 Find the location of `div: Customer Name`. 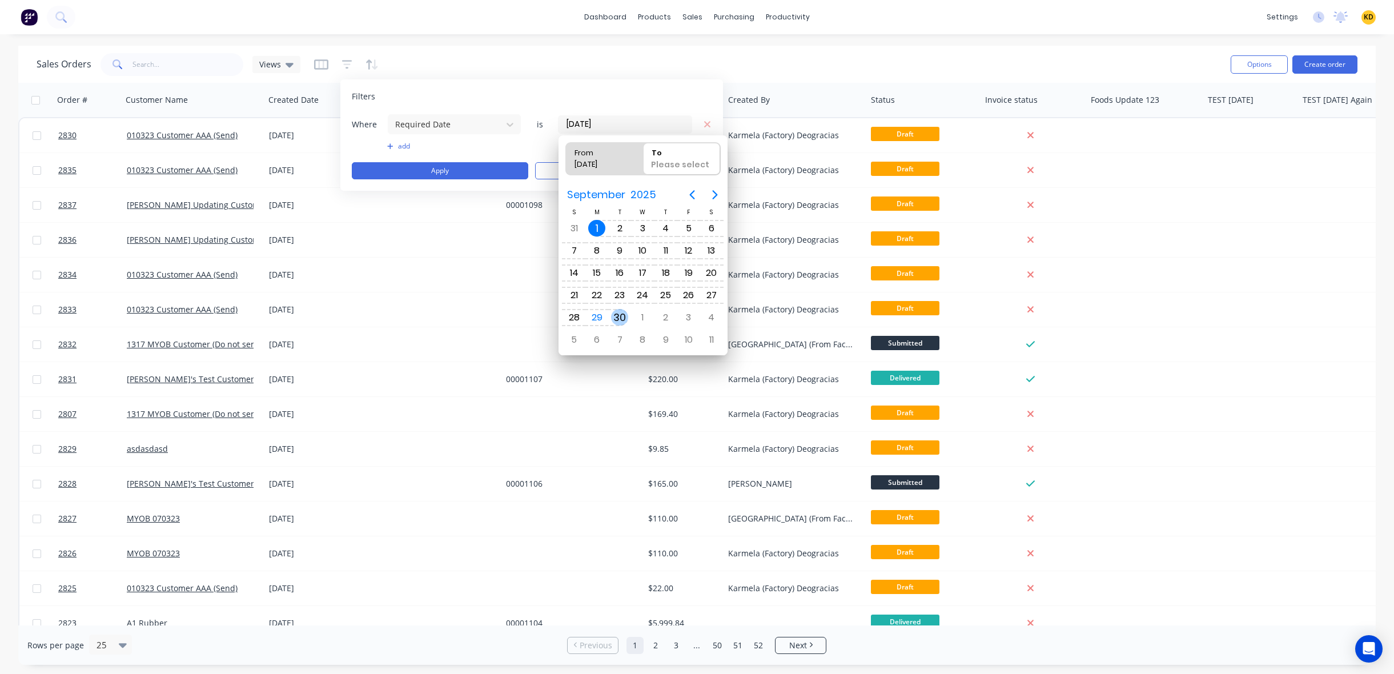

div: Customer Name is located at coordinates (156, 100).